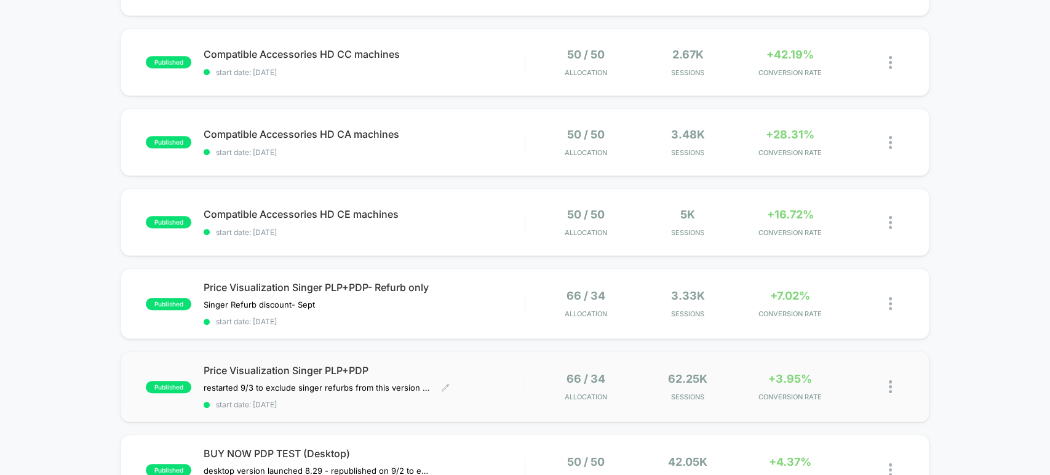 The width and height of the screenshot is (1050, 475). What do you see at coordinates (364, 453) in the screenshot?
I see `span: BUY NOW PDP TEST (Desktop)` at bounding box center [364, 453].